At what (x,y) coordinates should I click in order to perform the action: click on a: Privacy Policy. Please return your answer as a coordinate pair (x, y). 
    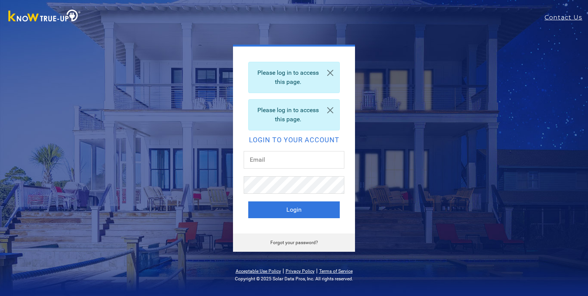
    Looking at the image, I should click on (300, 271).